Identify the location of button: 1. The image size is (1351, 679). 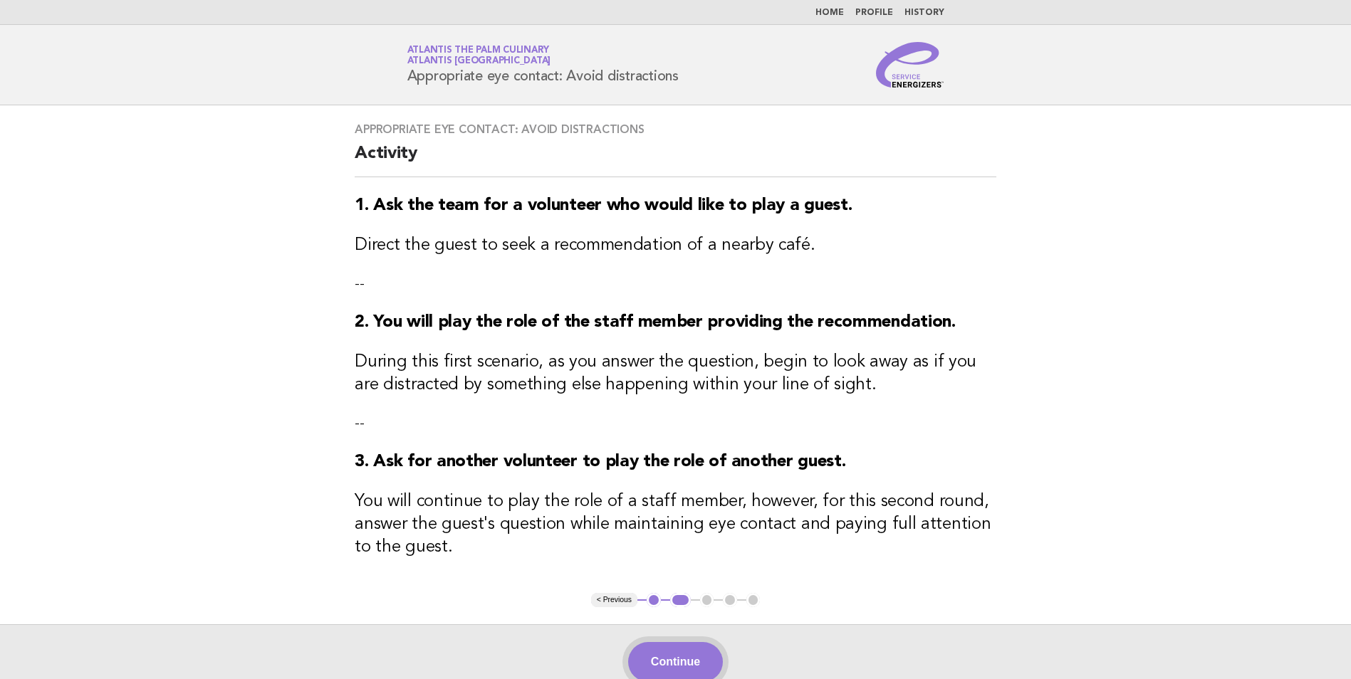
(654, 600).